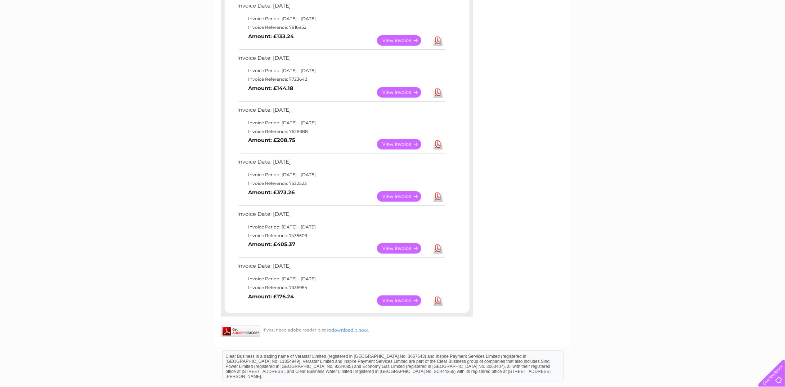 This screenshot has width=785, height=387. Describe the element at coordinates (271, 88) in the screenshot. I see `b: Amount: £144.18` at that location.